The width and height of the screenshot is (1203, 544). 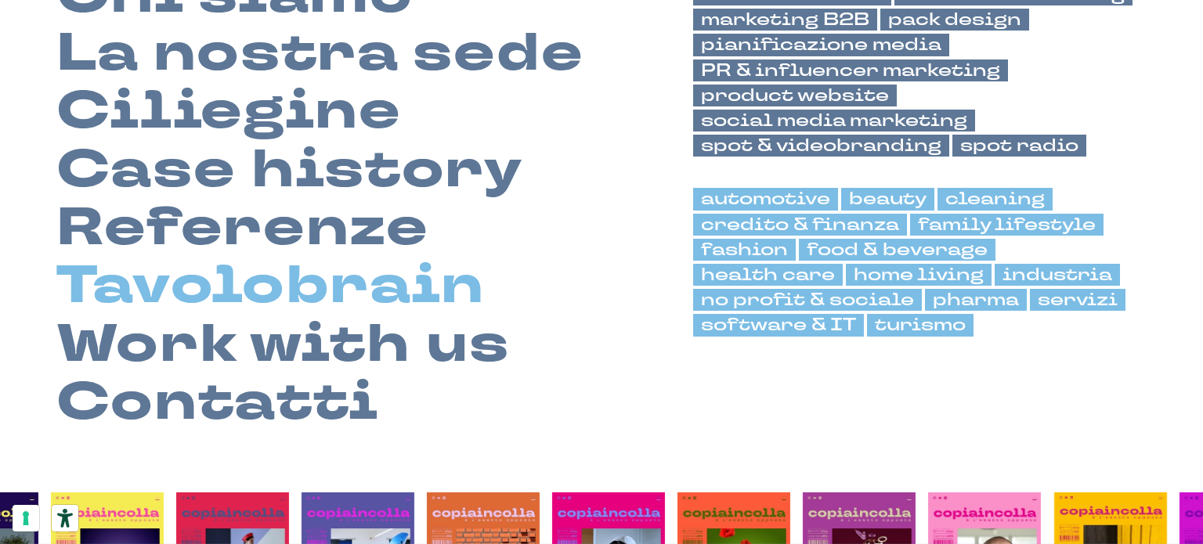 What do you see at coordinates (821, 146) in the screenshot?
I see `a: spot & videobranding` at bounding box center [821, 146].